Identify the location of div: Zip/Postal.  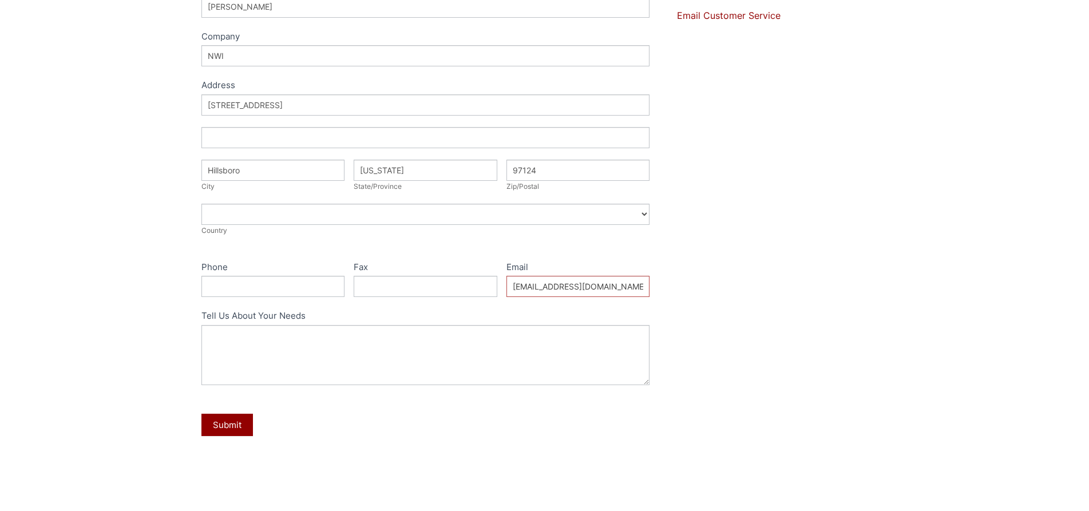
(578, 186).